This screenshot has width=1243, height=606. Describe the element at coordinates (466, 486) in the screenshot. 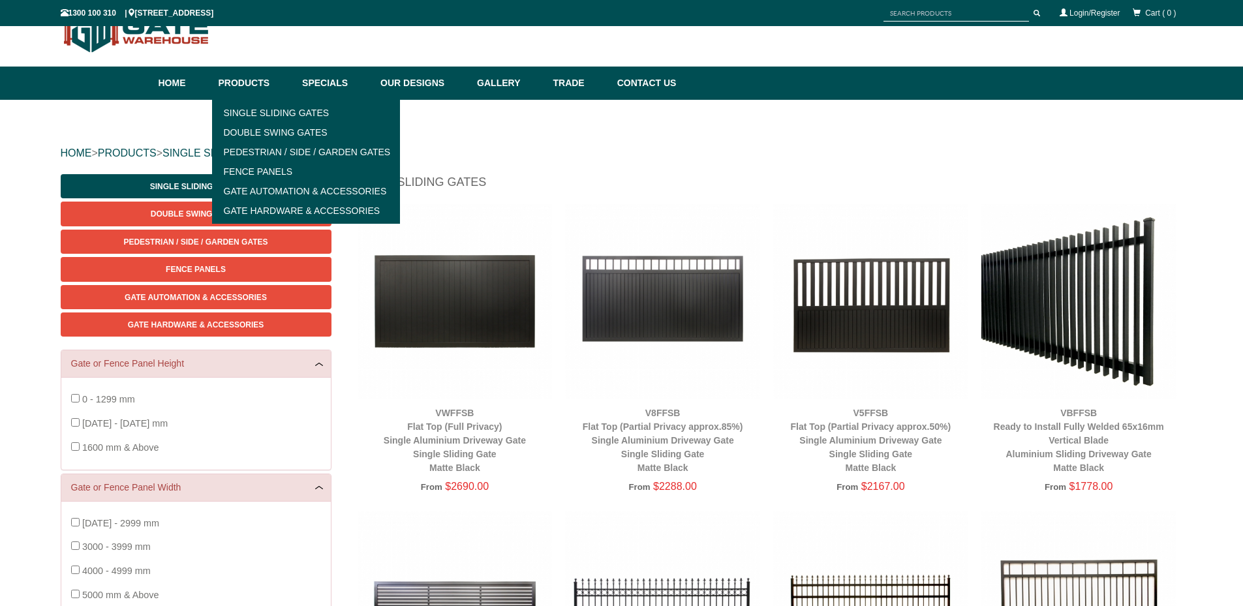

I see `span: $2690.00` at that location.